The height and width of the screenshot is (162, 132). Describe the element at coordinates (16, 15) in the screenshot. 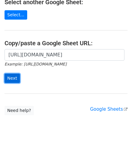

I see `a: Select...` at that location.